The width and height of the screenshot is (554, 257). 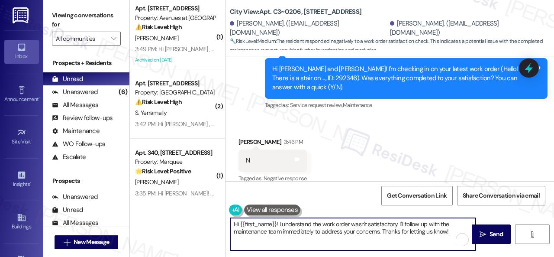 What do you see at coordinates (502, 195) in the screenshot?
I see `button: Share Conversation via email` at bounding box center [502, 195].